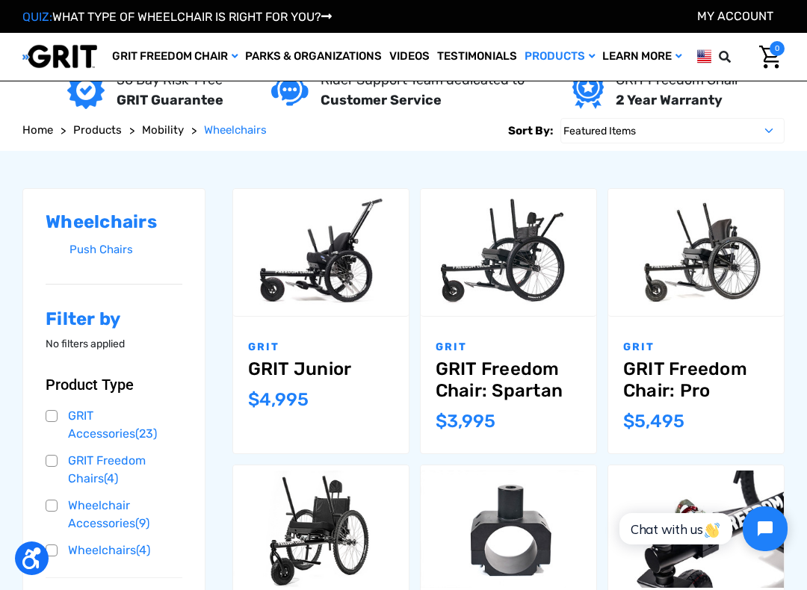  I want to click on button: Product Type, so click(114, 385).